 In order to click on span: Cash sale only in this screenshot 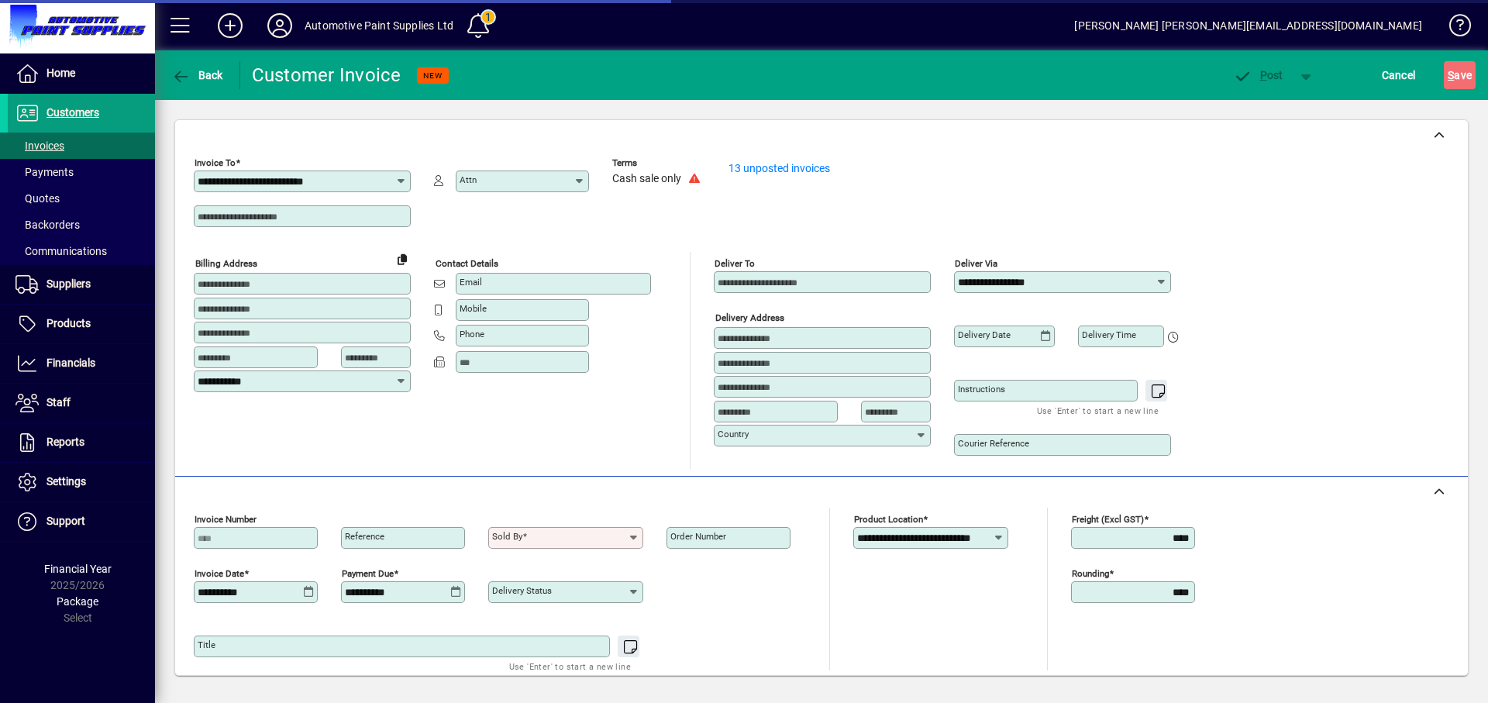, I will do `click(646, 179)`.